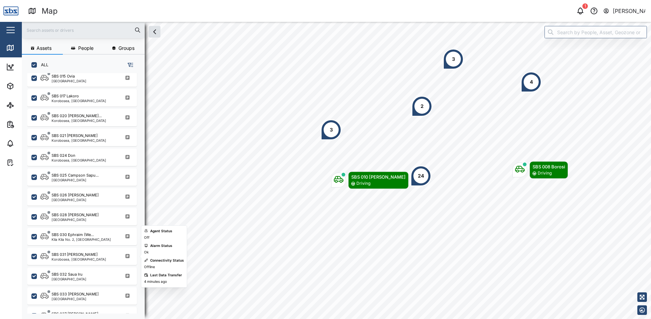 Image resolution: width=651 pixels, height=319 pixels. I want to click on div: 24, so click(421, 176).